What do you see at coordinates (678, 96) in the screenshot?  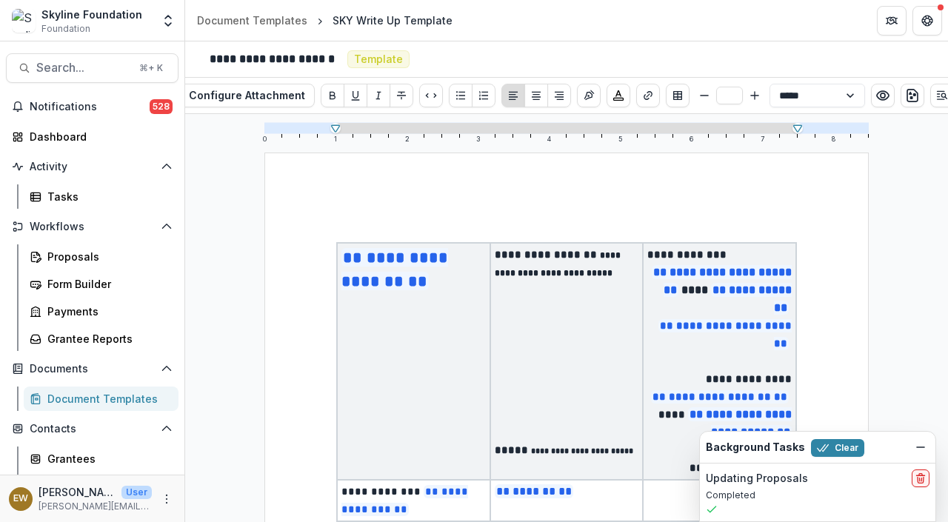 I see `div: Insert Table` at bounding box center [678, 96].